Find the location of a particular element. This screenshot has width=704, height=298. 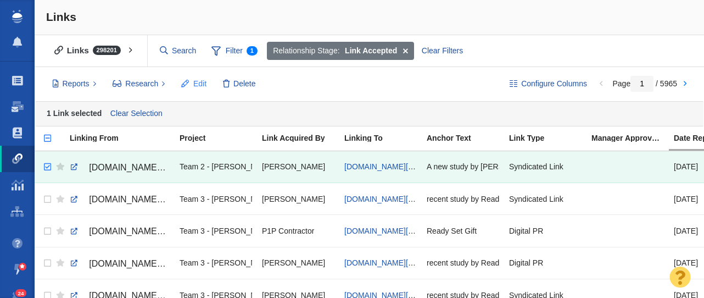

button: Edit is located at coordinates (194, 84).